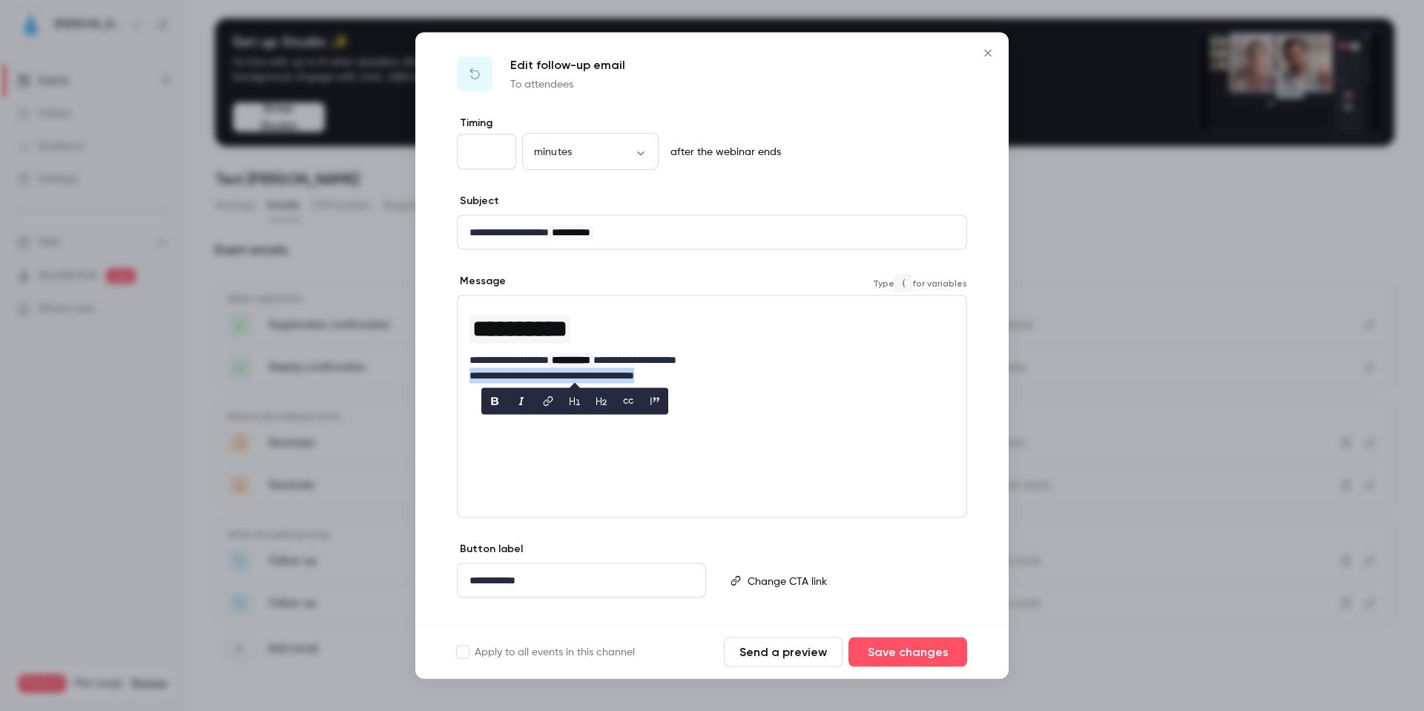 The image size is (1424, 711). Describe the element at coordinates (478, 201) in the screenshot. I see `label: Subject` at that location.